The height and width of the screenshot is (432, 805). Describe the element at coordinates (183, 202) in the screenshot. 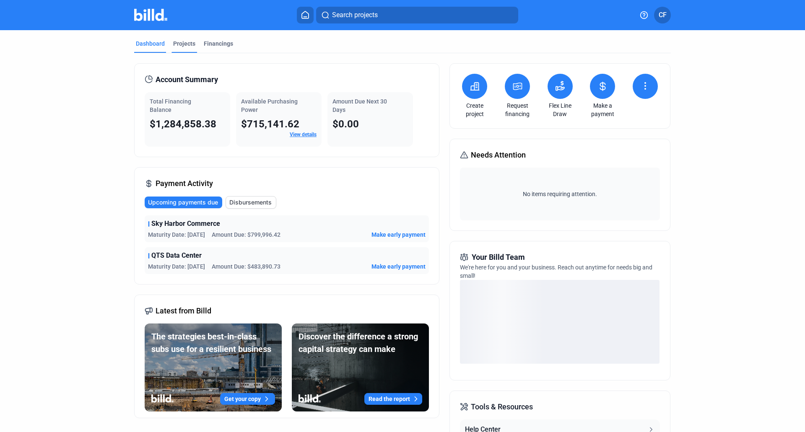

I see `span: Upcoming payments due` at that location.